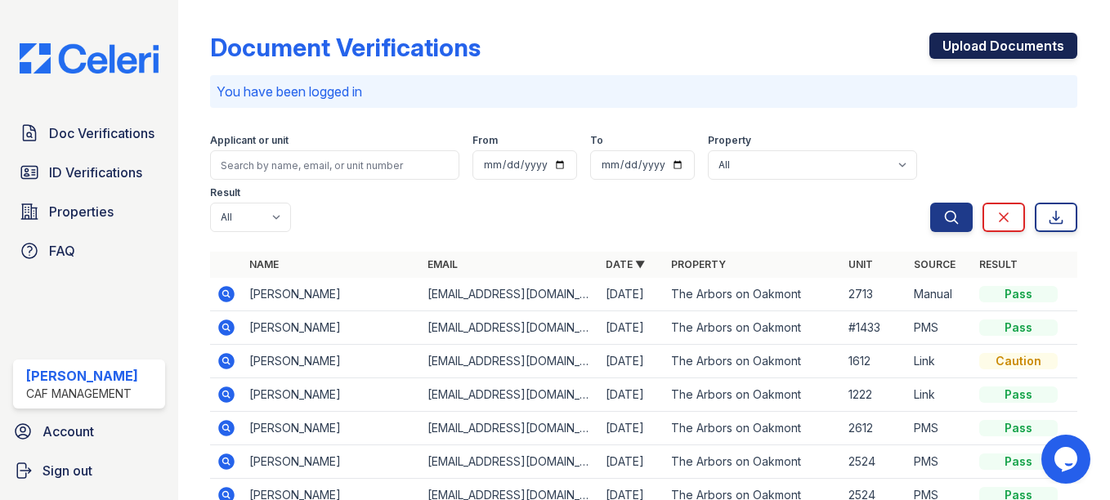 The image size is (1110, 500). What do you see at coordinates (334, 165) in the screenshot?
I see `input: Search by name, email, or unit number` at bounding box center [334, 165].